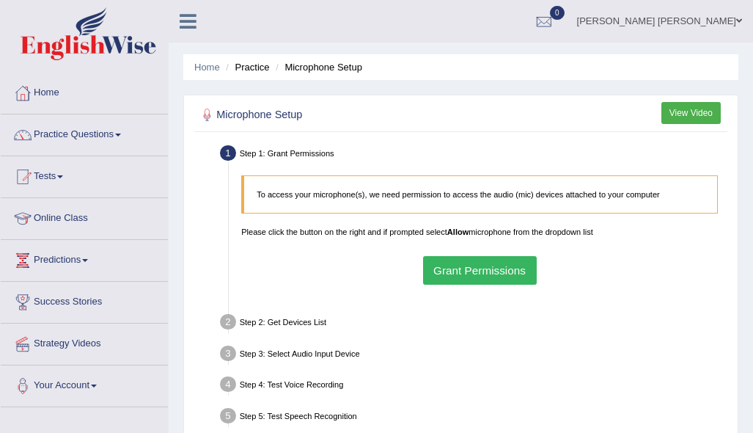 Image resolution: width=753 pixels, height=433 pixels. I want to click on h2: Microphone Setup, so click(361, 115).